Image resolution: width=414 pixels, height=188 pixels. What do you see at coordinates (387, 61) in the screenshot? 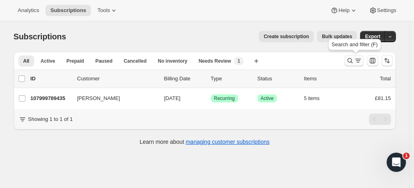
I see `button: Sort the results` at bounding box center [387, 61].